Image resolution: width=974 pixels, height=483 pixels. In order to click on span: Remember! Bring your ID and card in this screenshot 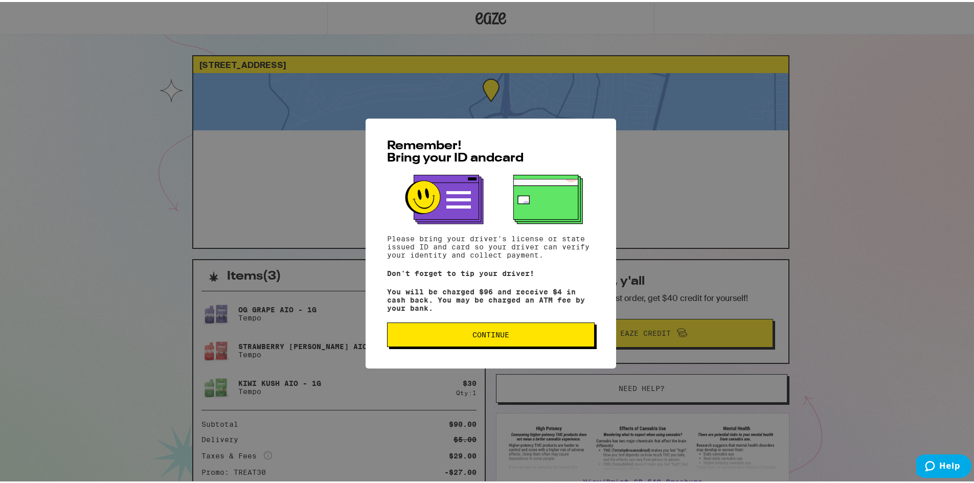, I will do `click(455, 150)`.